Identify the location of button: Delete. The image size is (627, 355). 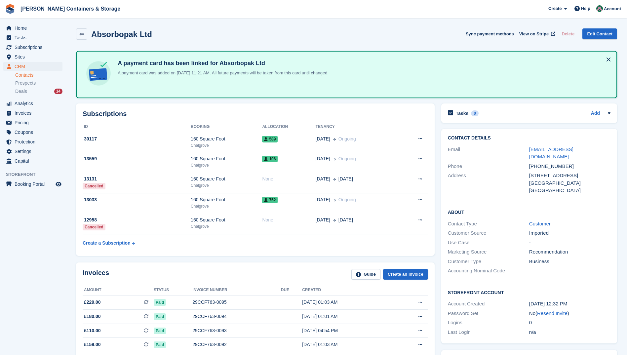
(568, 34).